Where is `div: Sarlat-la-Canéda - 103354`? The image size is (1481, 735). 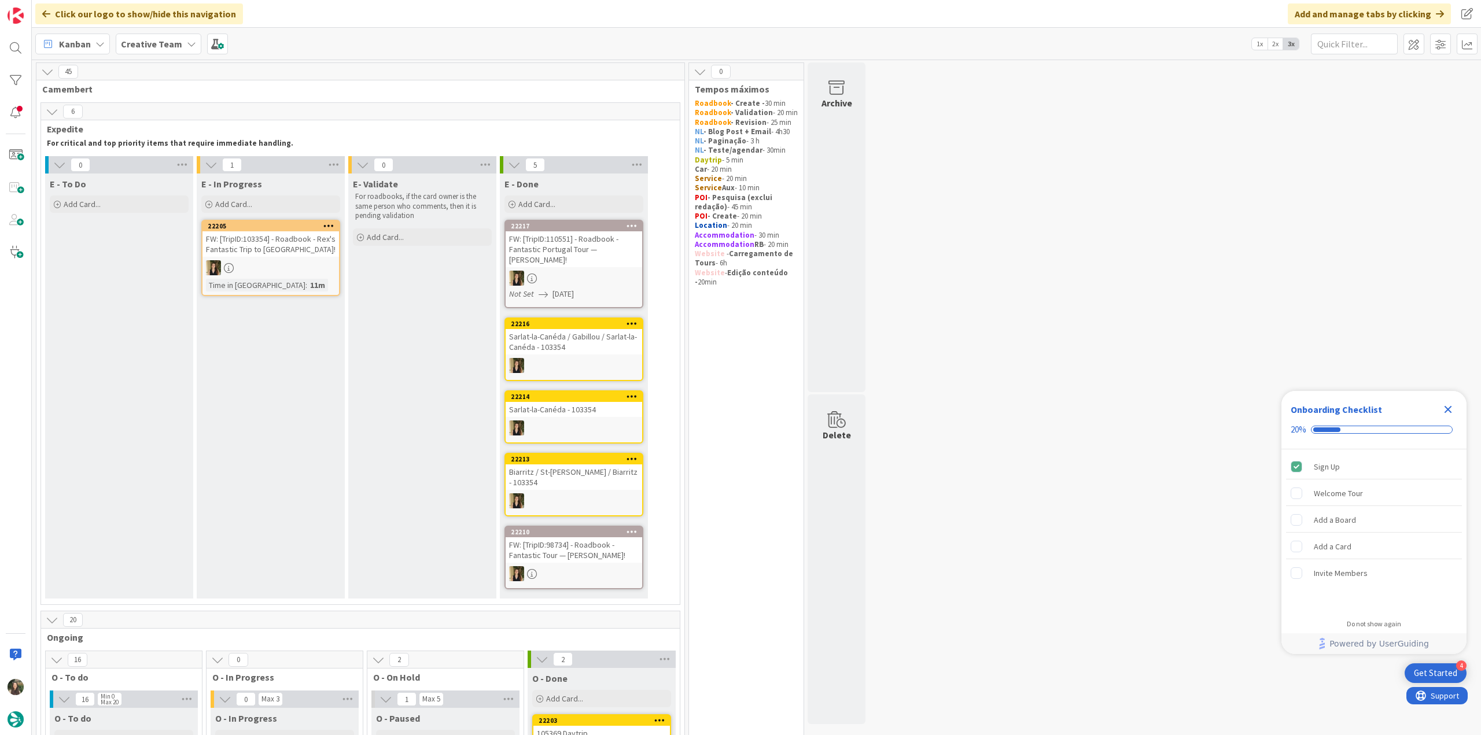 div: Sarlat-la-Canéda - 103354 is located at coordinates (574, 410).